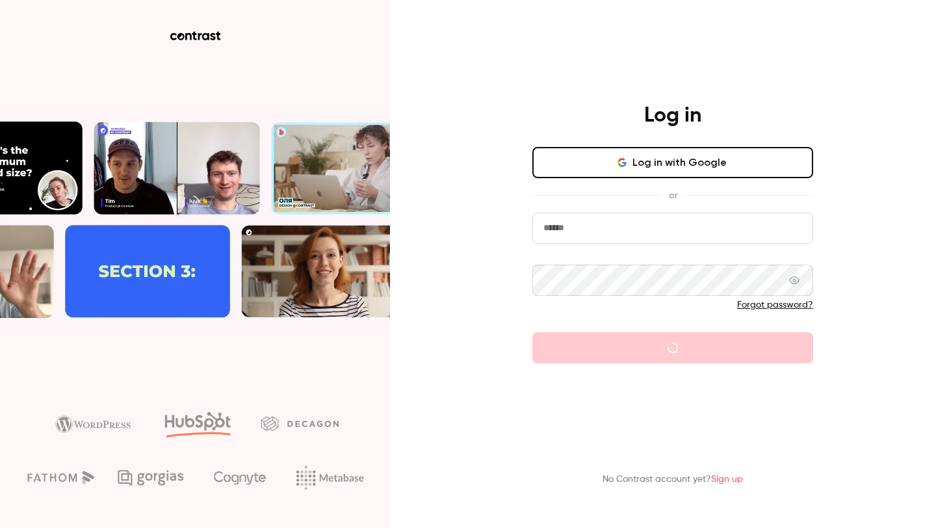  I want to click on button: Log in with Google, so click(673, 163).